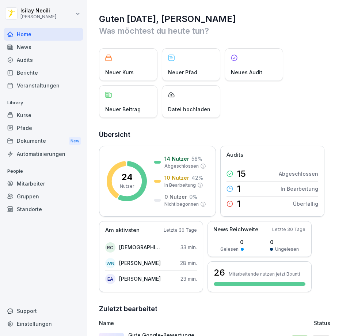 The width and height of the screenshot is (350, 336). I want to click on p: Neuer Kurs, so click(120, 72).